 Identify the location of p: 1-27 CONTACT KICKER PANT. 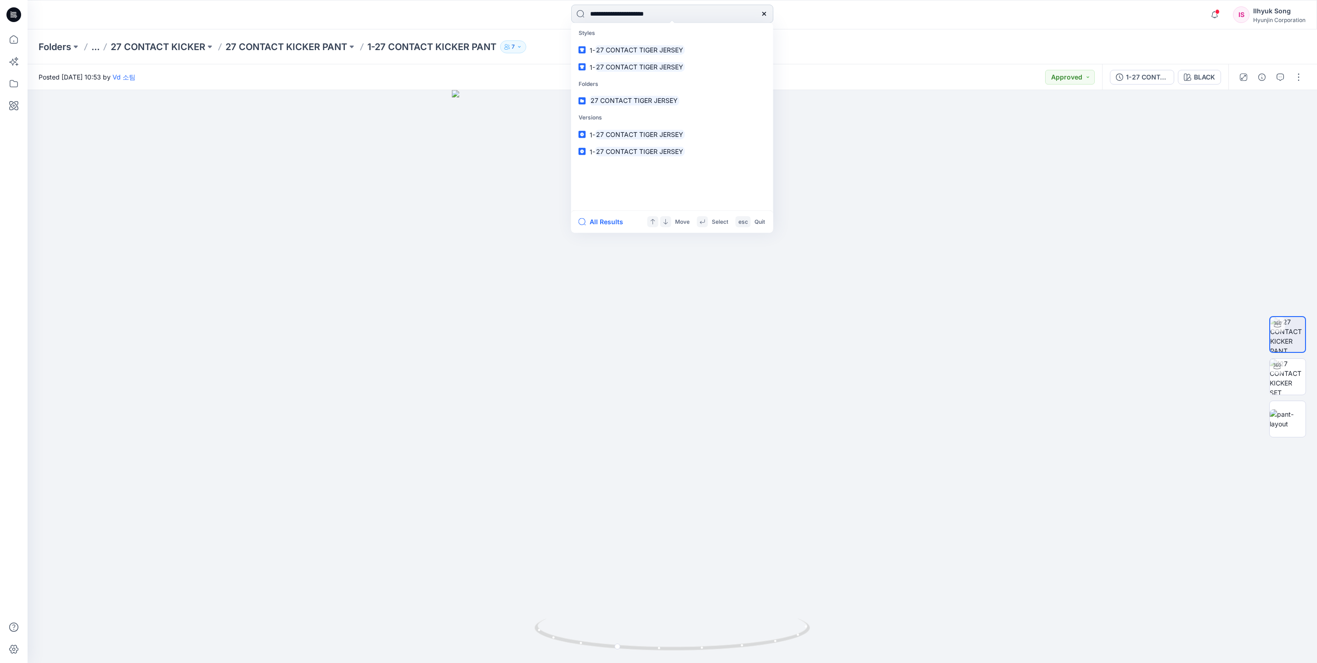
(432, 47).